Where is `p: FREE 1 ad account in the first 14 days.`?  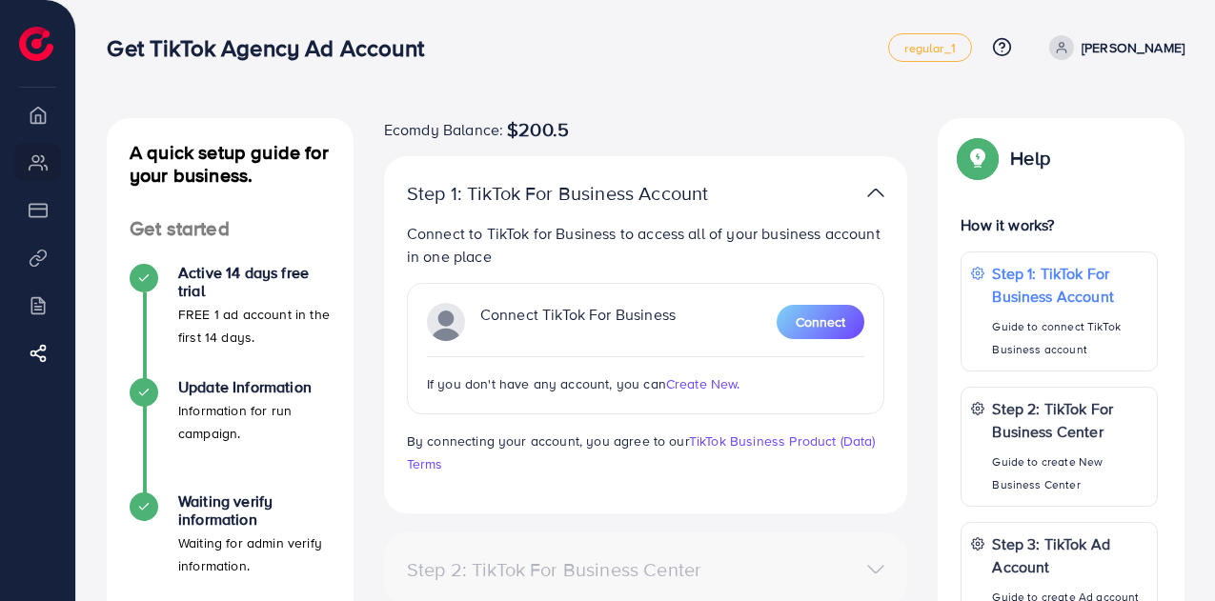
p: FREE 1 ad account in the first 14 days. is located at coordinates (254, 326).